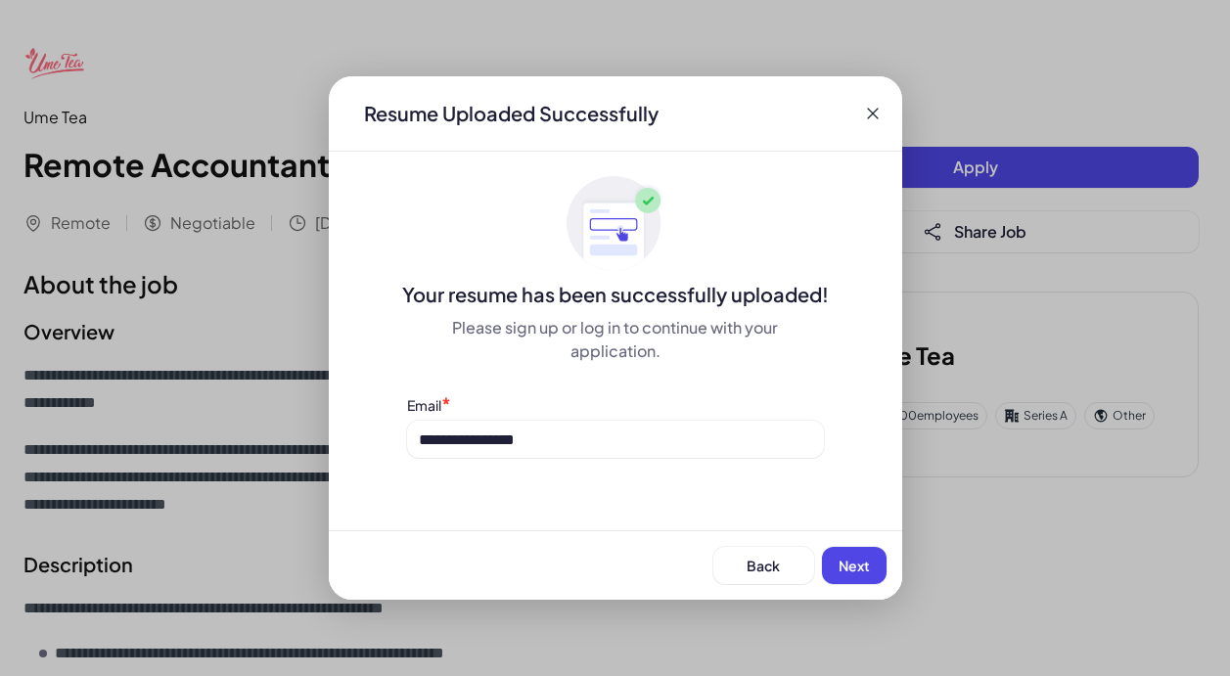  I want to click on button: Next, so click(854, 565).